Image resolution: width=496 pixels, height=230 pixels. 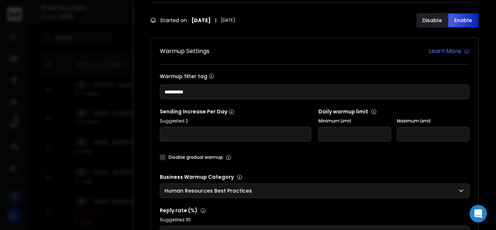 What do you see at coordinates (209, 191) in the screenshot?
I see `p: Human Resources Best Practices` at bounding box center [209, 191].